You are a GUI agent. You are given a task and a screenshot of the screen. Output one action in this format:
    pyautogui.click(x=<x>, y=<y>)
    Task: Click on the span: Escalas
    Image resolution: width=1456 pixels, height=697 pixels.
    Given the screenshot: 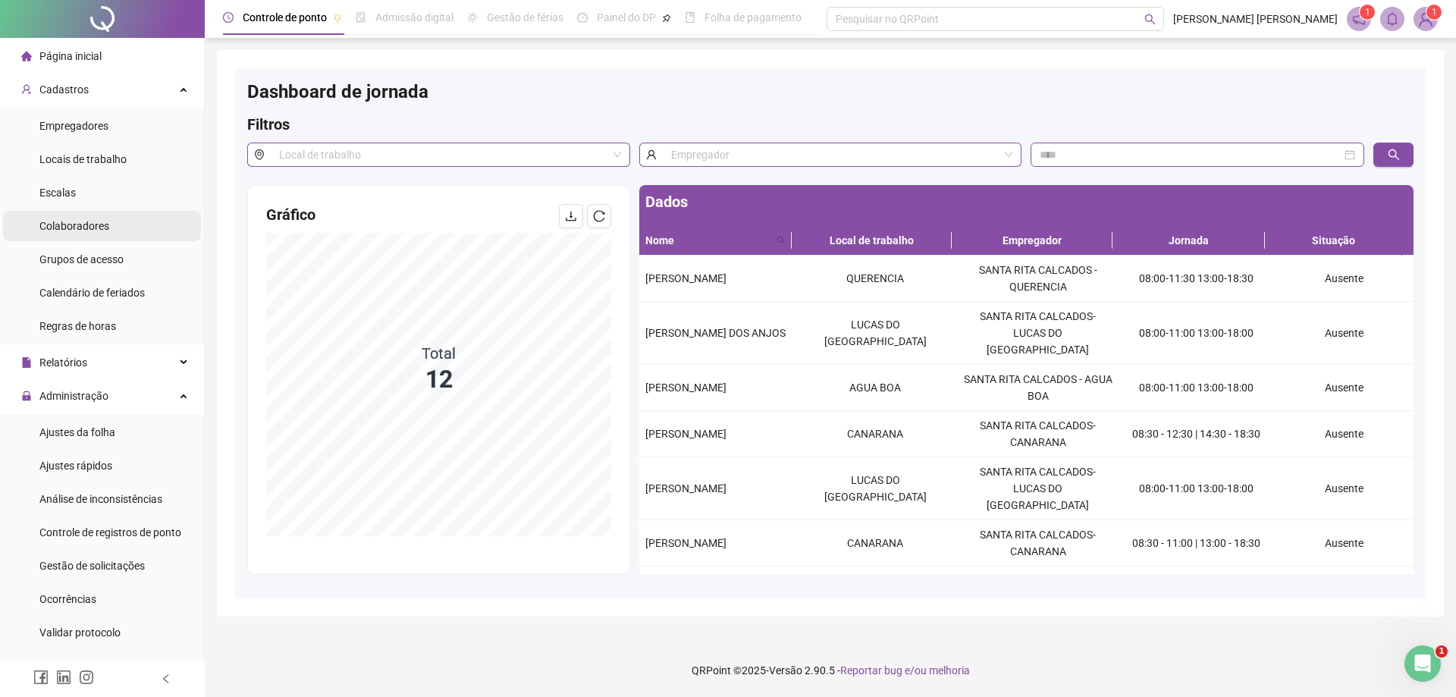 What is the action you would take?
    pyautogui.click(x=58, y=193)
    